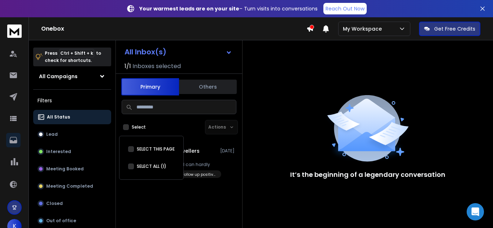 The image size is (493, 228). I want to click on button: All Status, so click(72, 117).